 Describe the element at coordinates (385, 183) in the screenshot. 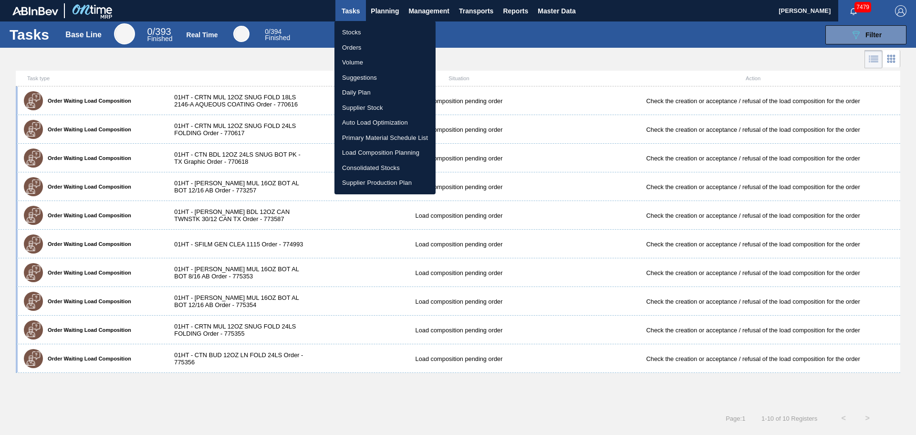

I see `li: Supplier Production Plan` at that location.